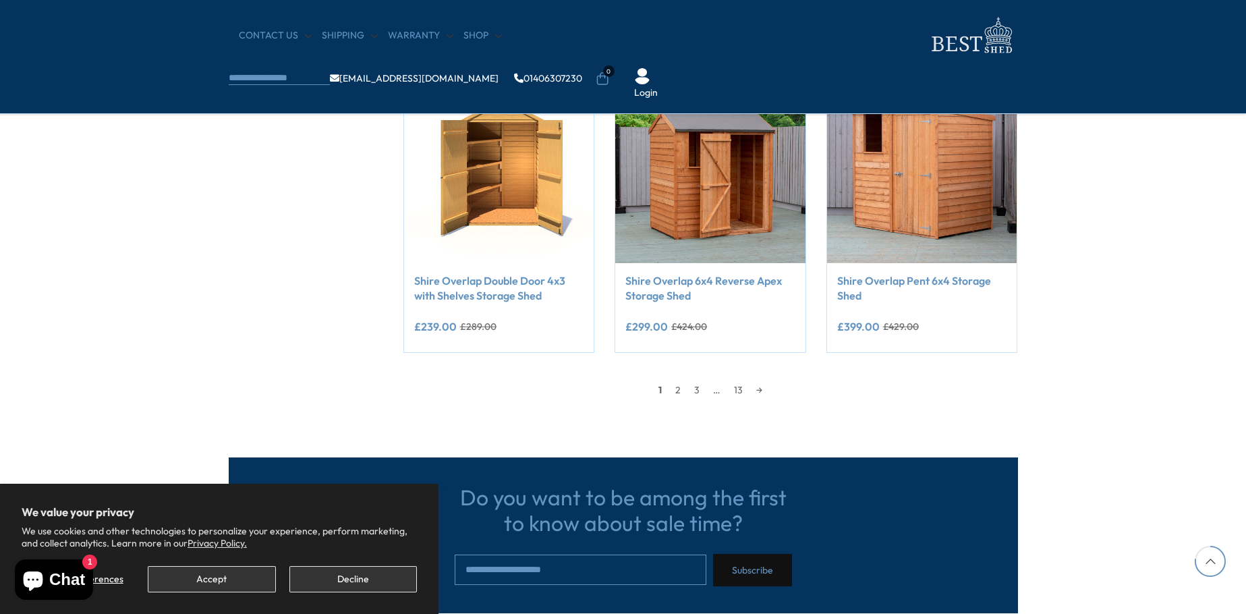 Image resolution: width=1246 pixels, height=614 pixels. What do you see at coordinates (211, 579) in the screenshot?
I see `button: Accept` at bounding box center [211, 579].